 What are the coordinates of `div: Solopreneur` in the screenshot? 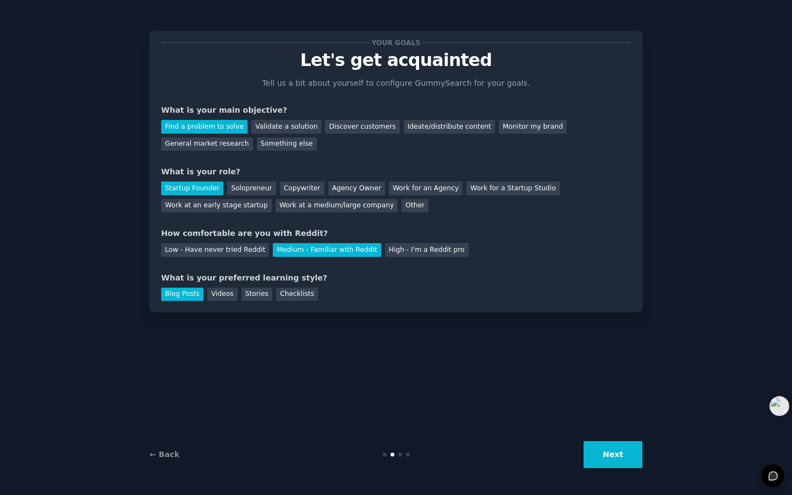 It's located at (251, 188).